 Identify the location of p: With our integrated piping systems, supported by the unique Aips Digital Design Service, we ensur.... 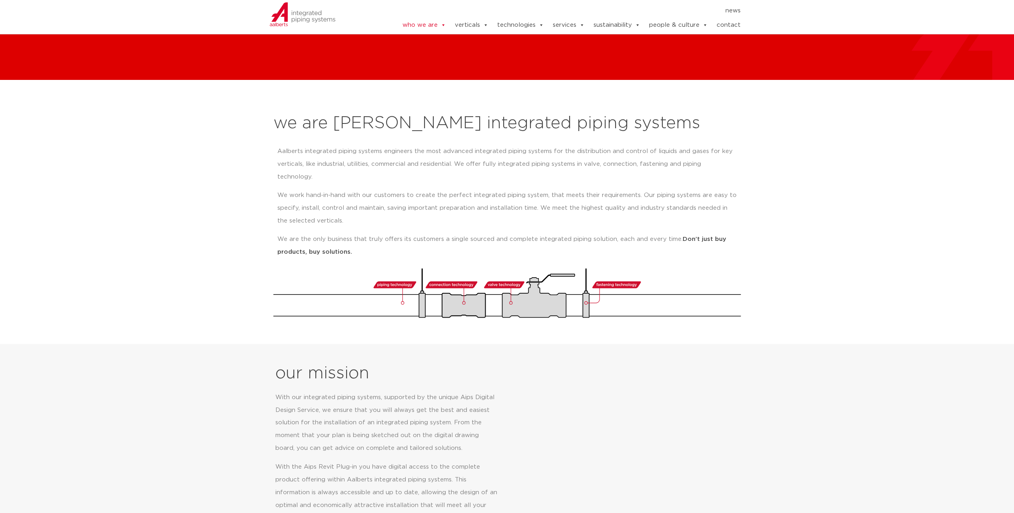
(387, 423).